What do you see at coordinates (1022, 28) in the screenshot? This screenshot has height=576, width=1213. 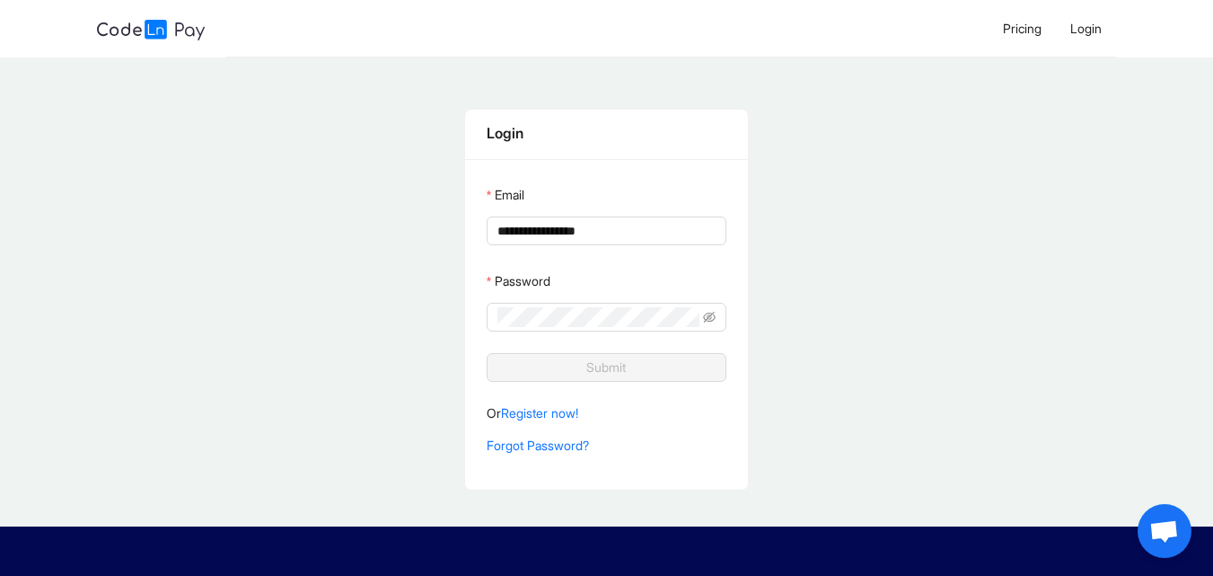 I see `span: Pricing` at bounding box center [1022, 28].